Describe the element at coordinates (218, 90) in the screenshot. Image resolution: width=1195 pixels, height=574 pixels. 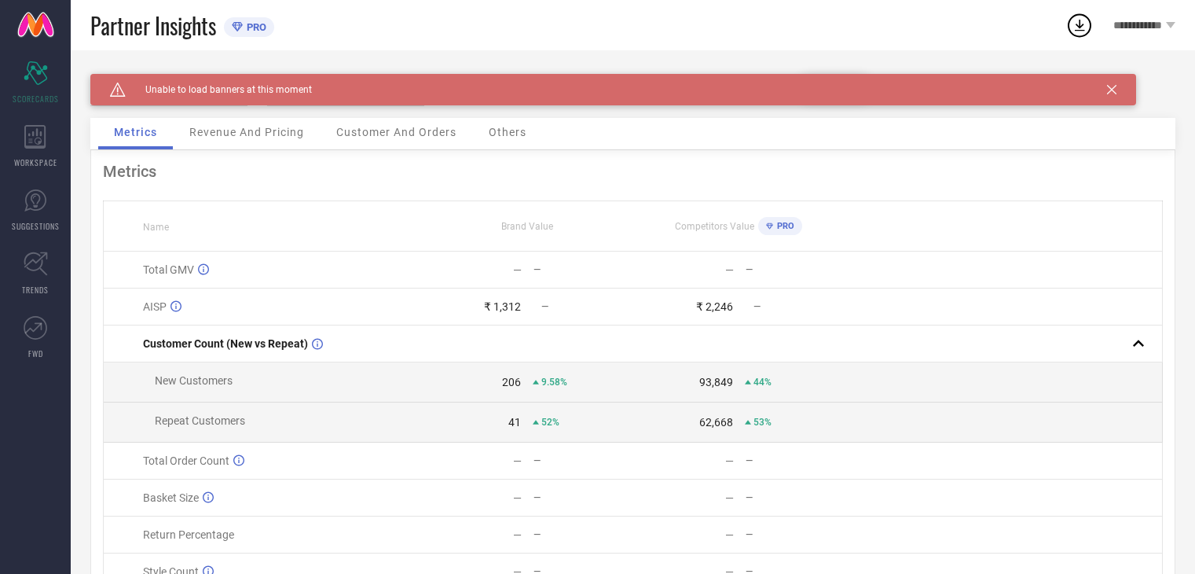
I see `span: Unable to load banners at this moment` at that location.